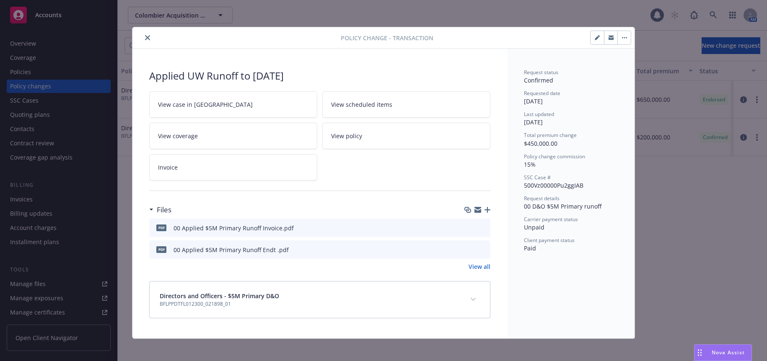 This screenshot has width=767, height=361. Describe the element at coordinates (551, 219) in the screenshot. I see `span: Carrier payment status` at that location.